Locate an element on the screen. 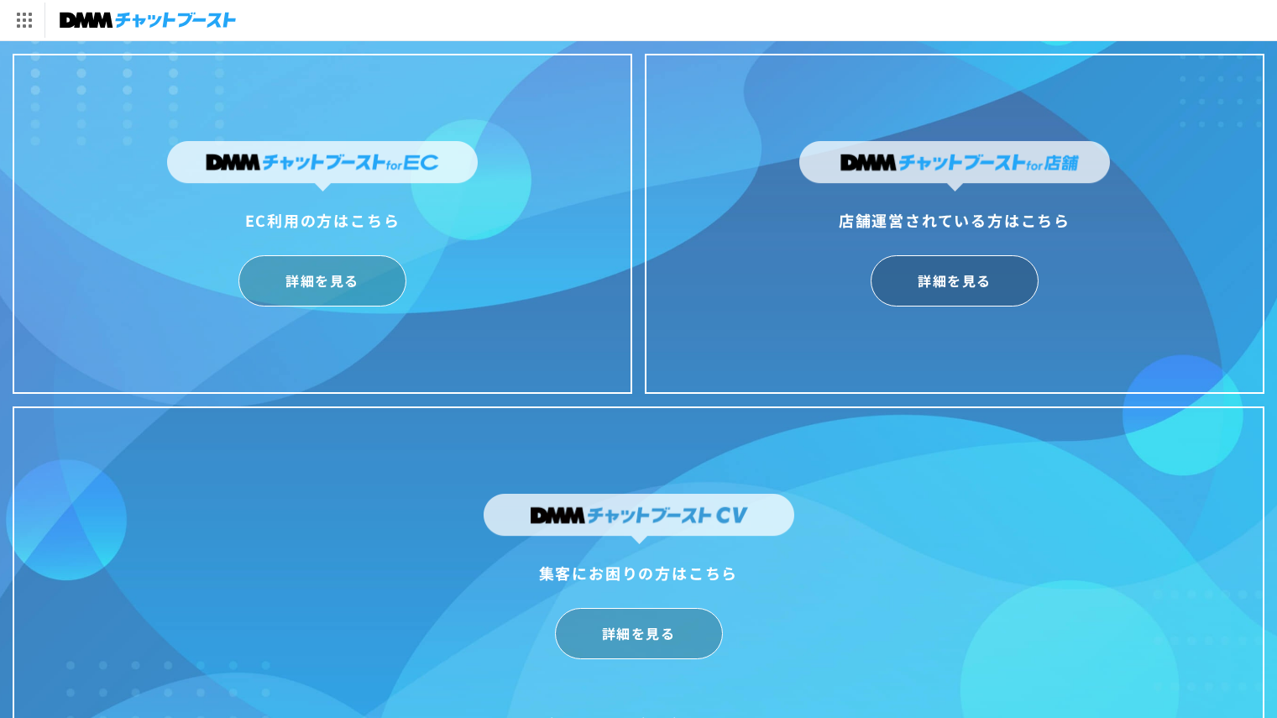  div: 集客にお困りの方はこちら is located at coordinates (639, 573).